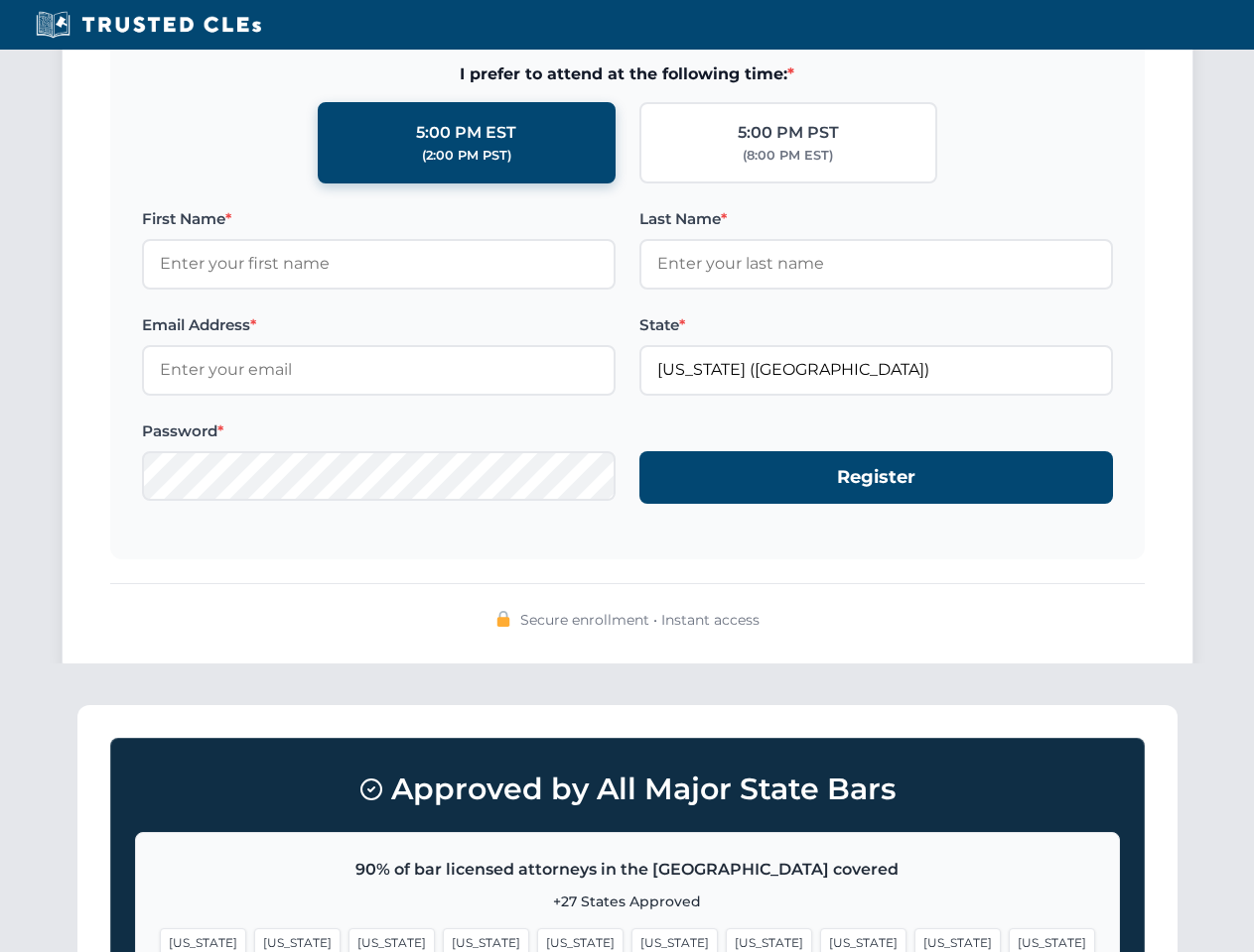 The width and height of the screenshot is (1254, 952). What do you see at coordinates (876, 477) in the screenshot?
I see `button: Register` at bounding box center [876, 477].